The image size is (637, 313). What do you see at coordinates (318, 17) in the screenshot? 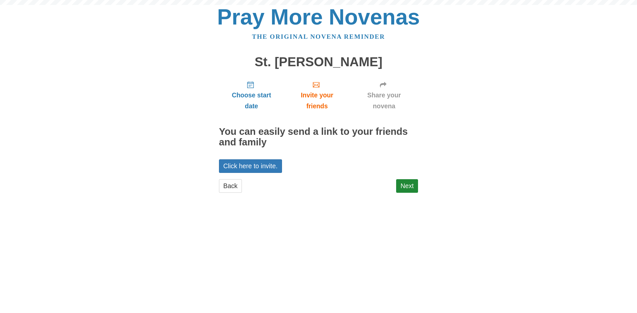
I see `a: Pray More Novenas` at bounding box center [318, 17].